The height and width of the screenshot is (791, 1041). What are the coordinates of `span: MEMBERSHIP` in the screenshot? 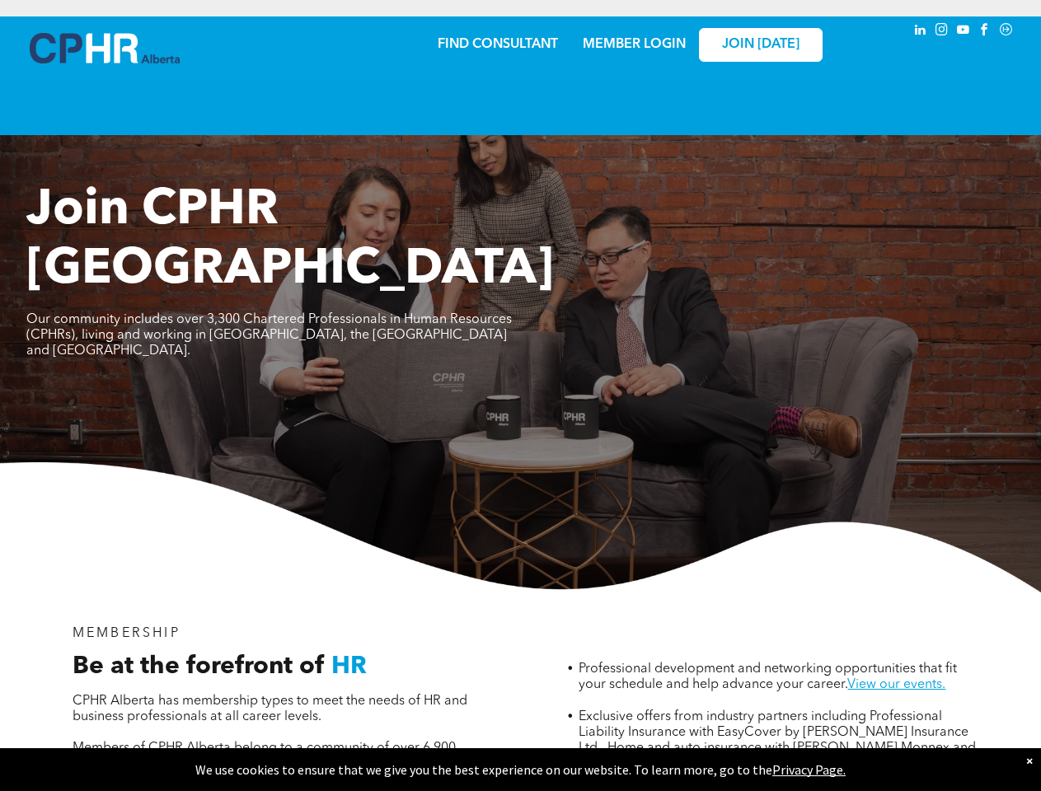 It's located at (126, 634).